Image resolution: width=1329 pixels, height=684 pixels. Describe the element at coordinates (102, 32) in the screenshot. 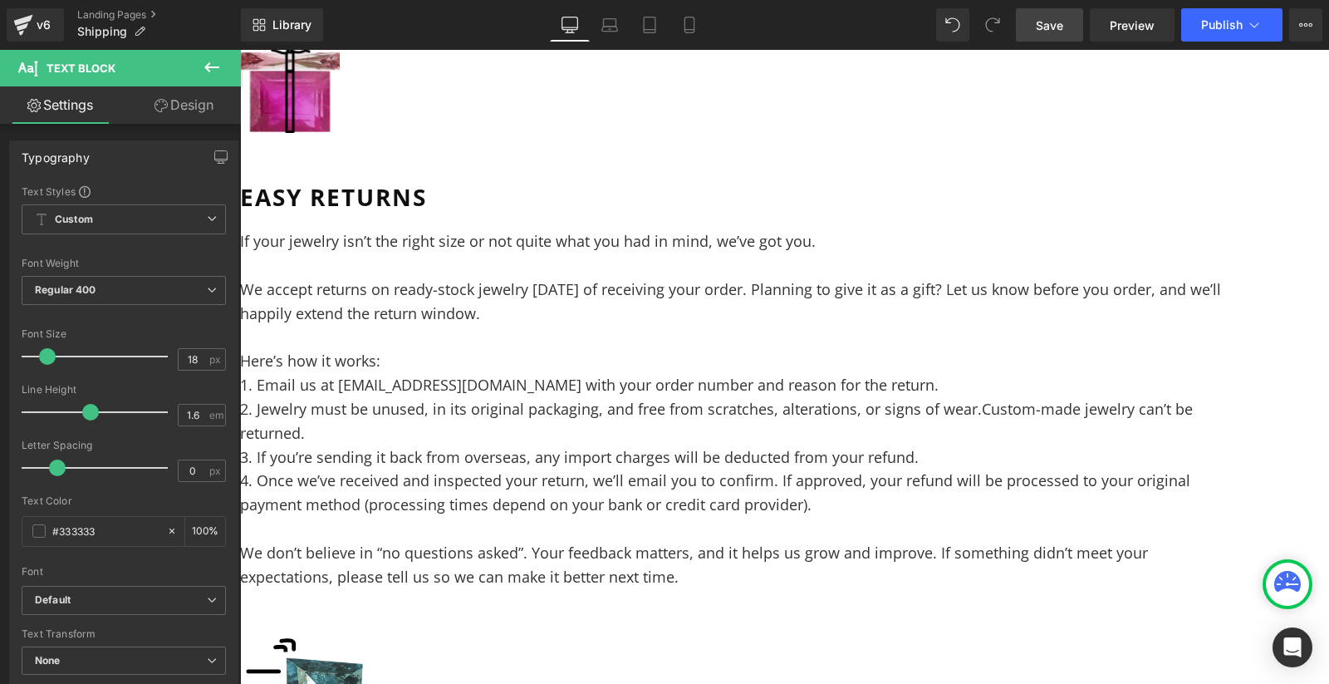

I see `span: Shipping` at that location.